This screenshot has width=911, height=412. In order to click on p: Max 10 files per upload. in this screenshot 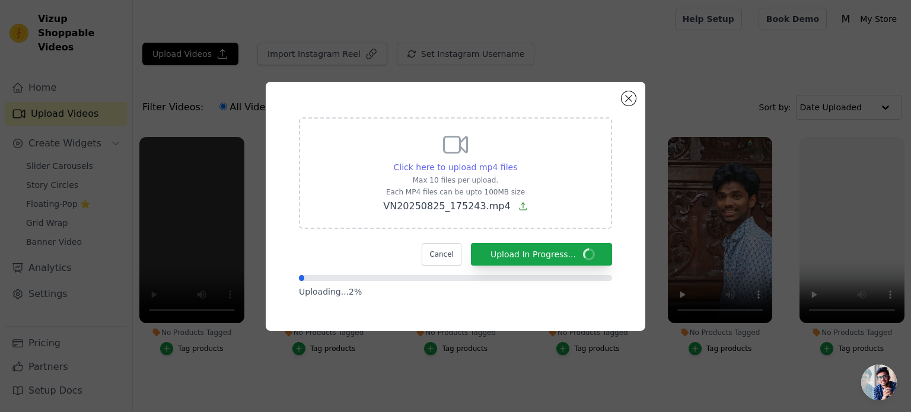, I will do `click(456, 180)`.